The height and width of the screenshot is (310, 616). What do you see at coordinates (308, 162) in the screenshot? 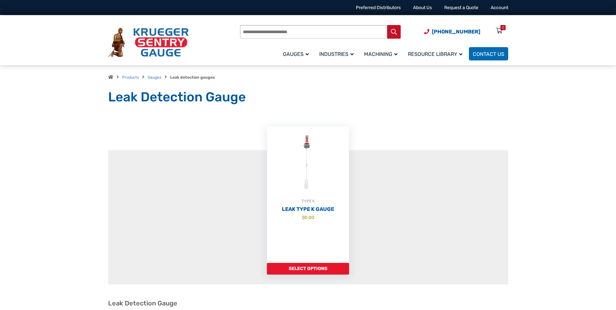
I see `img: Leak Detection Gauge` at bounding box center [308, 162].